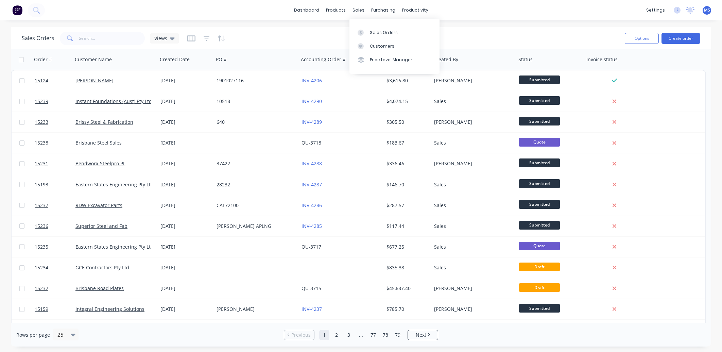  Describe the element at coordinates (99, 142) in the screenshot. I see `a: Brisbane Steel Sales` at that location.